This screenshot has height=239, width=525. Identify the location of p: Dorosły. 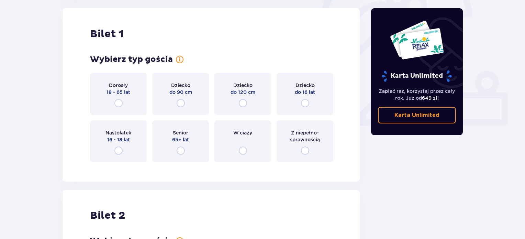
(118, 85).